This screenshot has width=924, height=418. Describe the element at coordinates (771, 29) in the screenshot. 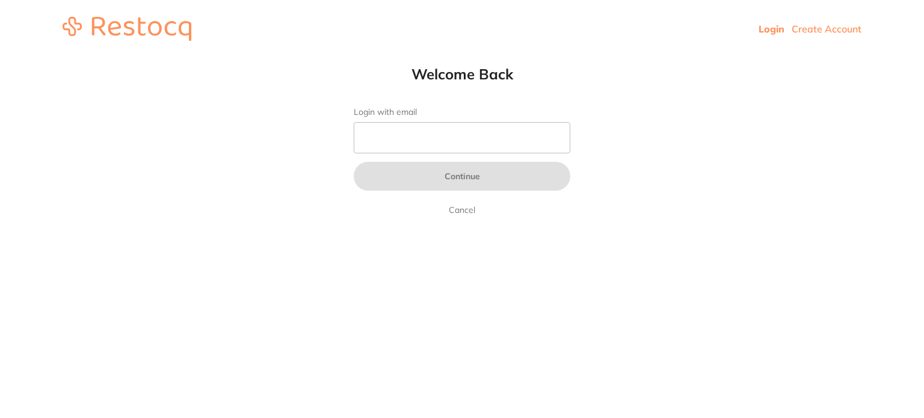

I see `a: Login` at that location.